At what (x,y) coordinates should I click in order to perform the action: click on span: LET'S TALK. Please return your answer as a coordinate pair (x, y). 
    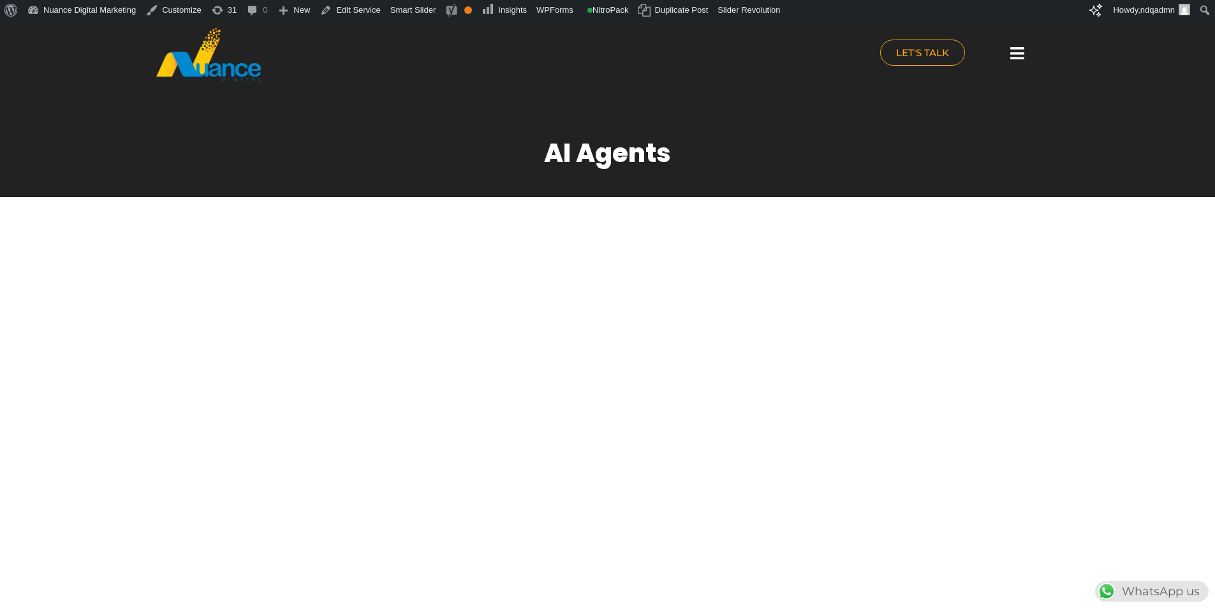
    Looking at the image, I should click on (922, 52).